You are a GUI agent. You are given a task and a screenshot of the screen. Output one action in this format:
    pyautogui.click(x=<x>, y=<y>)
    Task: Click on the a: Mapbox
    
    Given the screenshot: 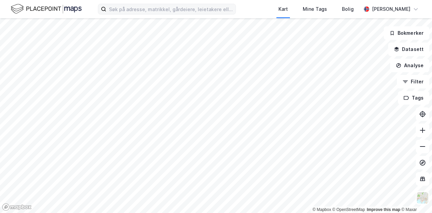 What is the action you would take?
    pyautogui.click(x=321, y=209)
    